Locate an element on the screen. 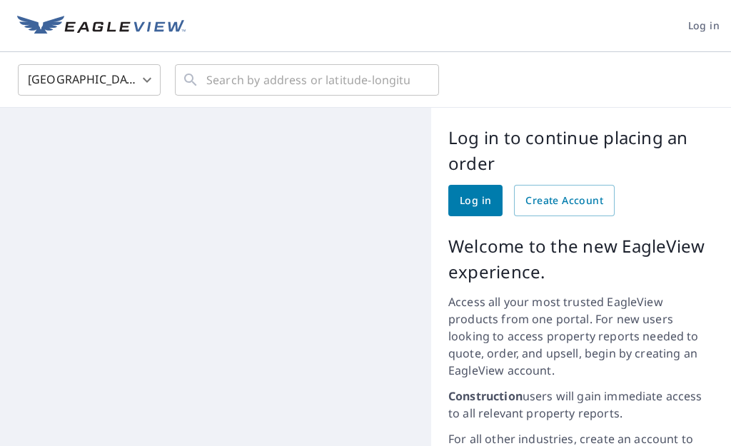 Image resolution: width=731 pixels, height=446 pixels. span: Create Account is located at coordinates (564, 201).